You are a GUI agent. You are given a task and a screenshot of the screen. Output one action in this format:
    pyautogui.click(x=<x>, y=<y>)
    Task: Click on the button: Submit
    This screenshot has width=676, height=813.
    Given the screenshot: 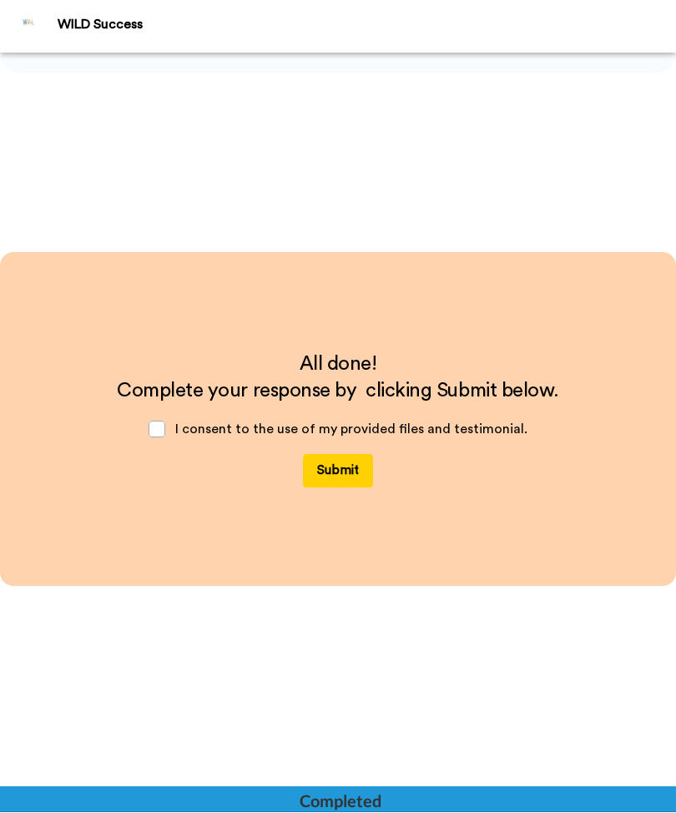 What is the action you would take?
    pyautogui.click(x=338, y=471)
    